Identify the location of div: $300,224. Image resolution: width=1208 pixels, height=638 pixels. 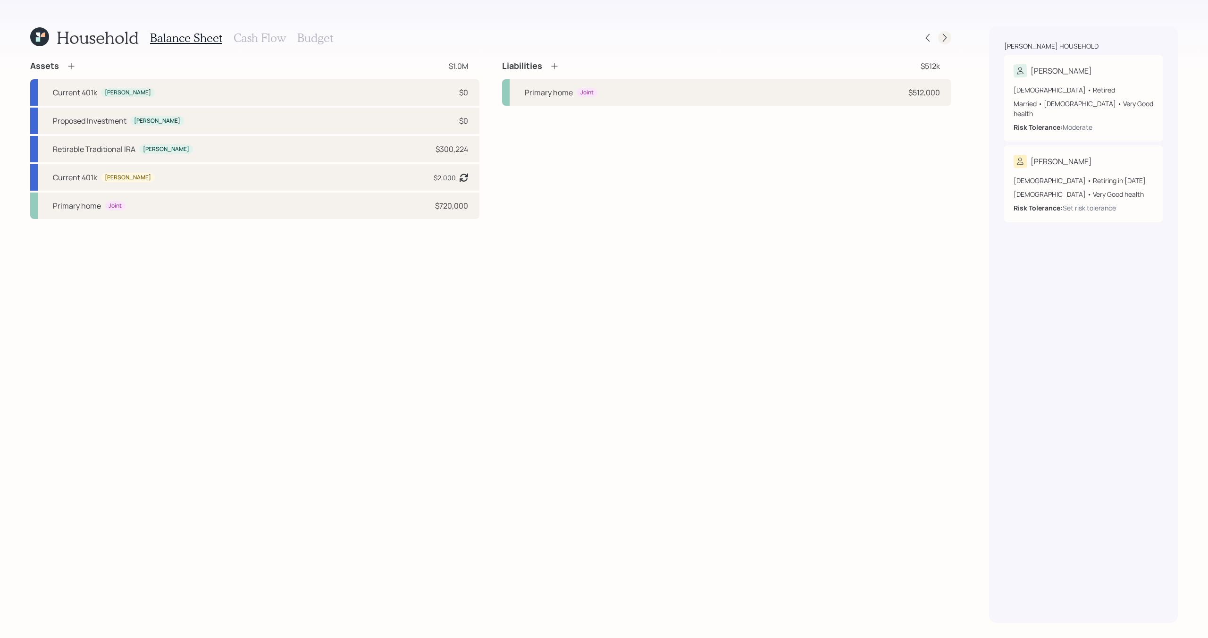
(451, 149).